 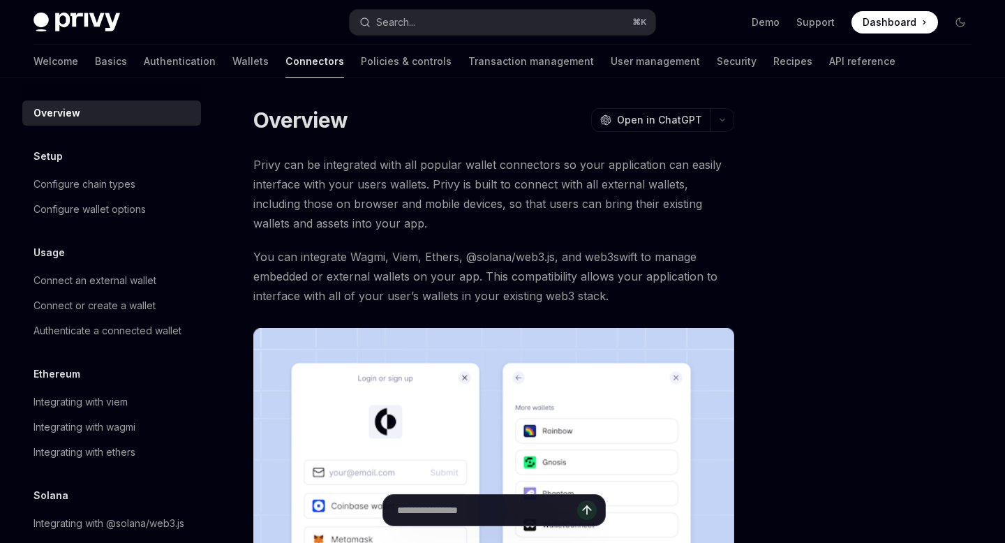 What do you see at coordinates (112, 331) in the screenshot?
I see `a: Authenticate a connected wallet` at bounding box center [112, 331].